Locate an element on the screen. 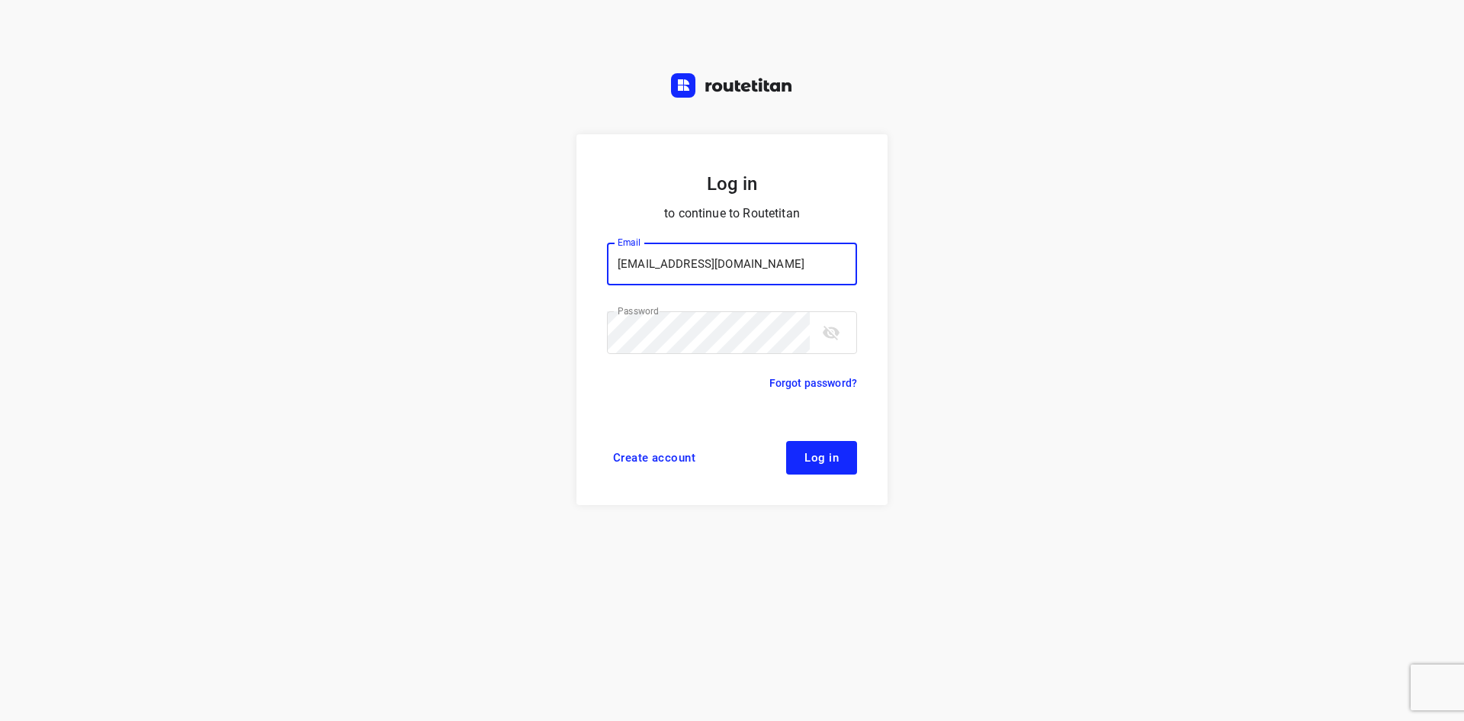  button: Log in is located at coordinates (821, 458).